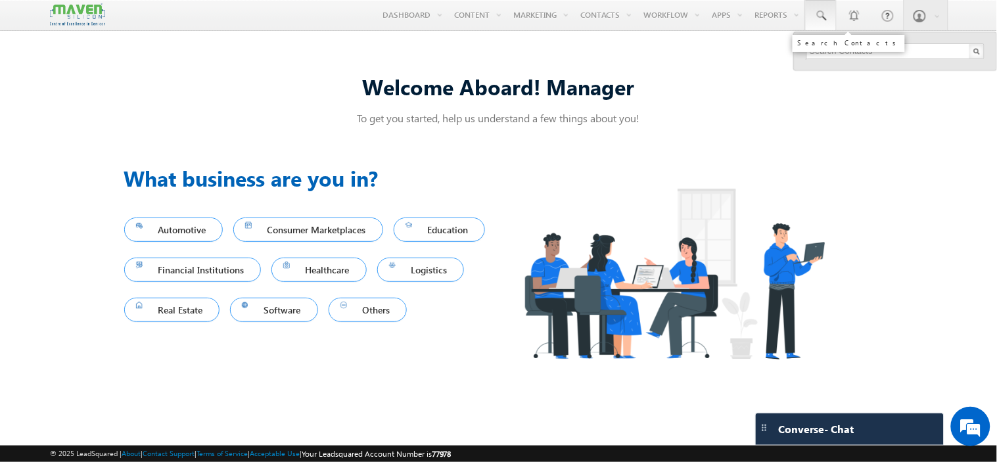 The height and width of the screenshot is (462, 997). I want to click on img: carter-drag, so click(764, 428).